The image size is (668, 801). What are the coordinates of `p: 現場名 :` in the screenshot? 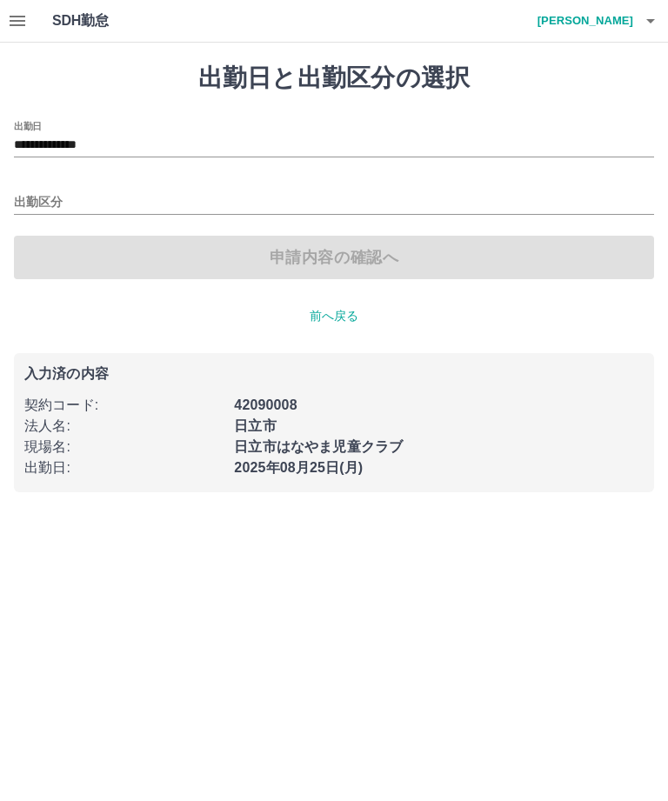 It's located at (124, 447).